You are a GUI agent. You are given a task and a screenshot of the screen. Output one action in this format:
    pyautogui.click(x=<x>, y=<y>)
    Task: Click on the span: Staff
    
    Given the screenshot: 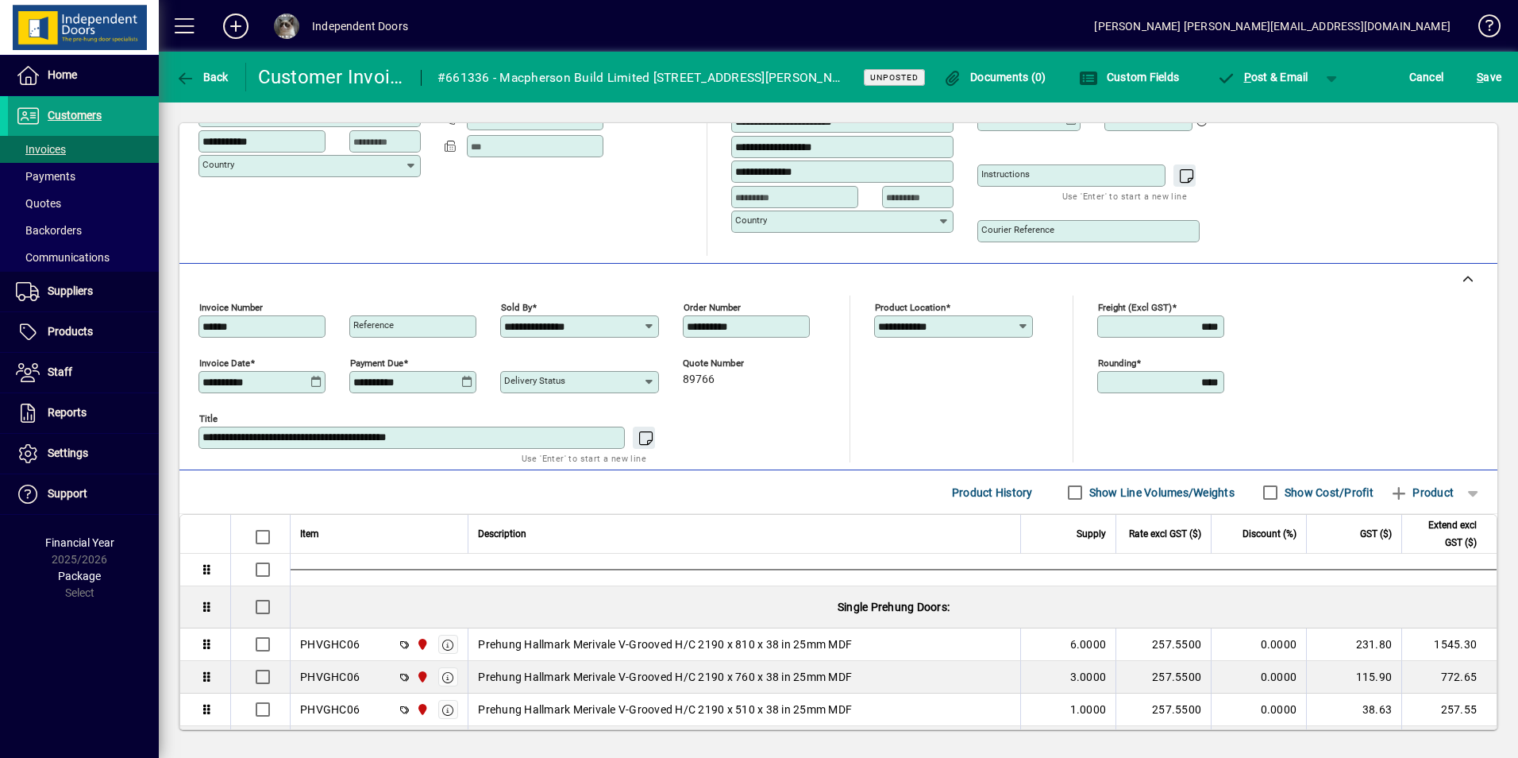 What is the action you would take?
    pyautogui.click(x=60, y=372)
    